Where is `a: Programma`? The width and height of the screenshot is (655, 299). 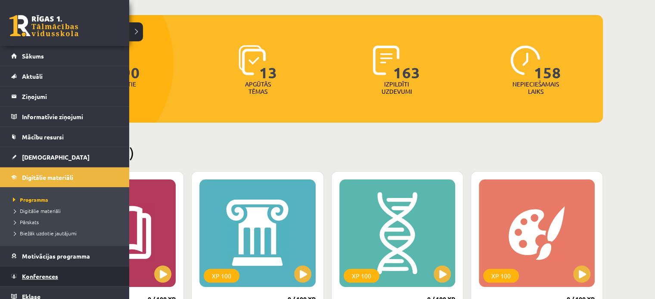
a: Programma is located at coordinates (65, 200).